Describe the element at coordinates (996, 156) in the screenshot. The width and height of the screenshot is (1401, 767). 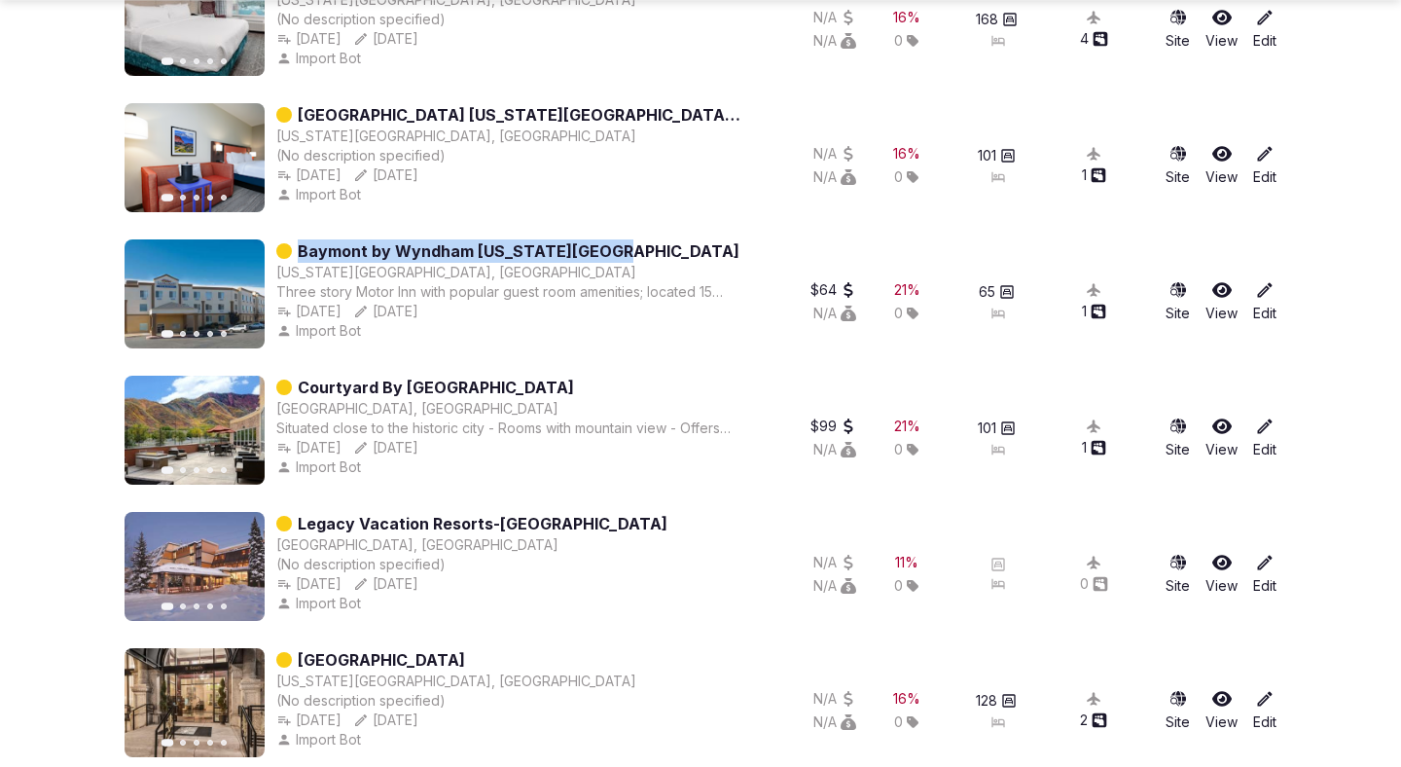
I see `button: 101` at that location.